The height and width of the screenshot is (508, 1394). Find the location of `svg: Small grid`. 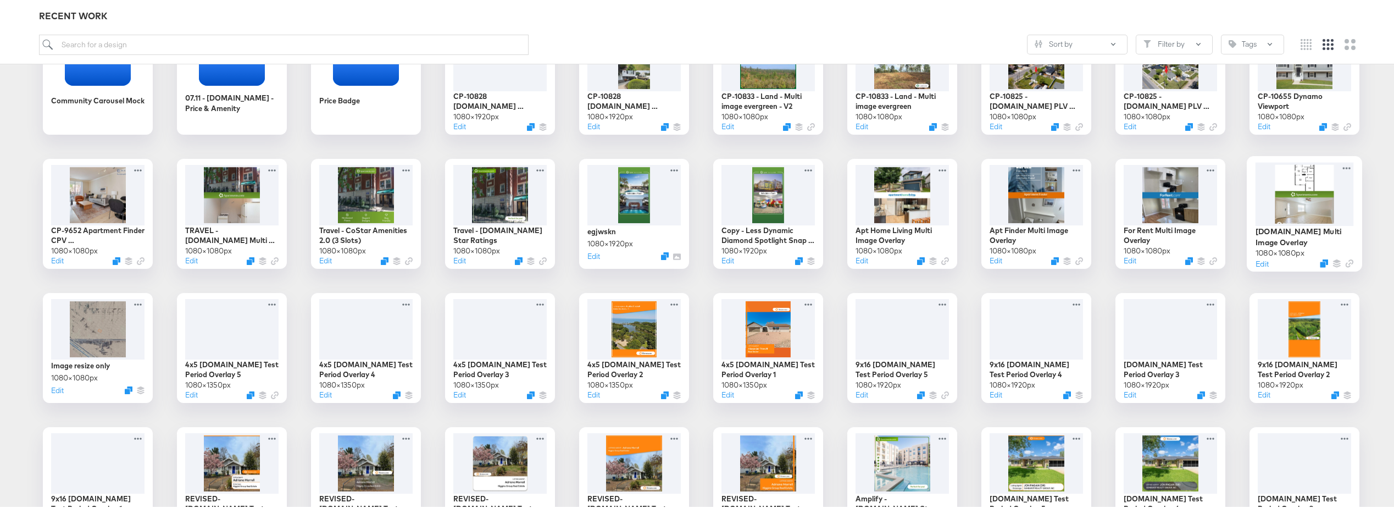

svg: Small grid is located at coordinates (1307, 43).